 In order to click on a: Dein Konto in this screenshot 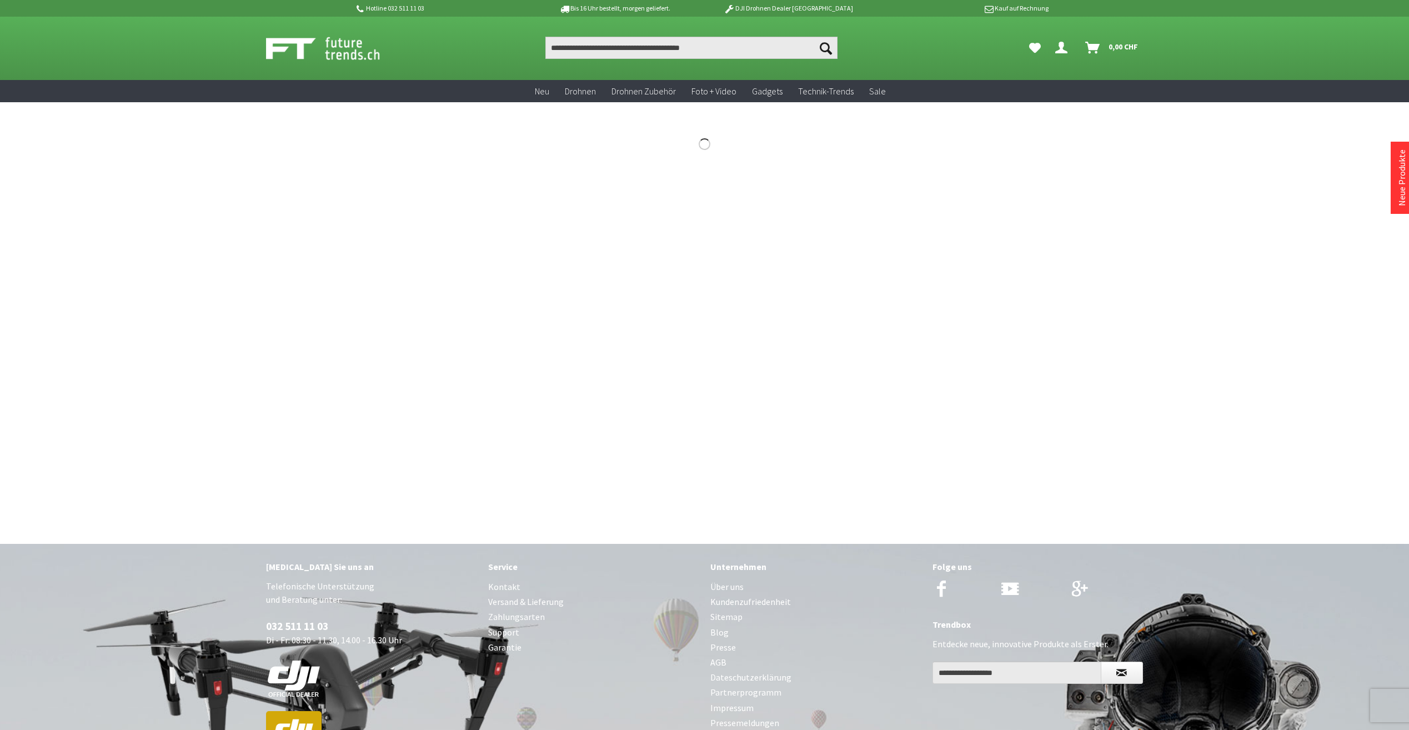, I will do `click(1064, 48)`.